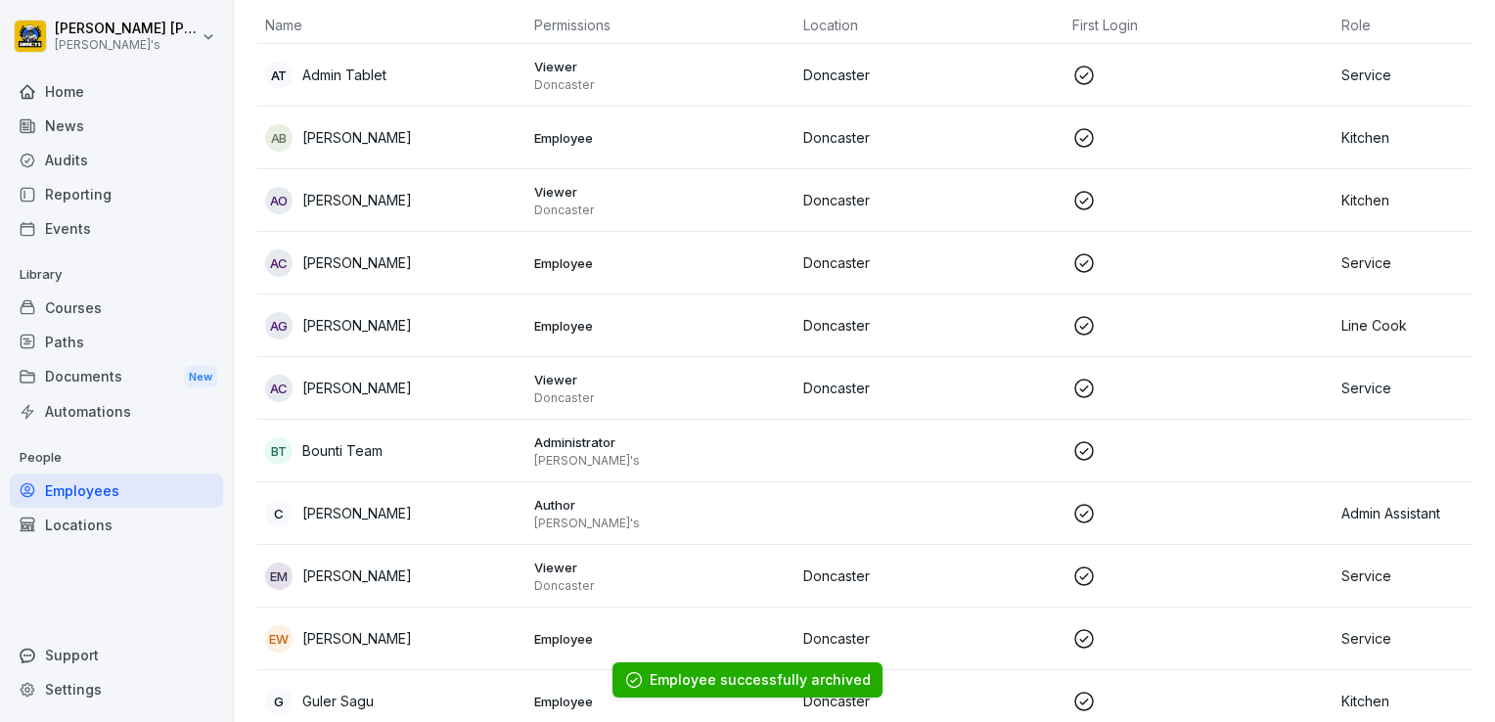 The height and width of the screenshot is (722, 1495). I want to click on a: Courses, so click(116, 307).